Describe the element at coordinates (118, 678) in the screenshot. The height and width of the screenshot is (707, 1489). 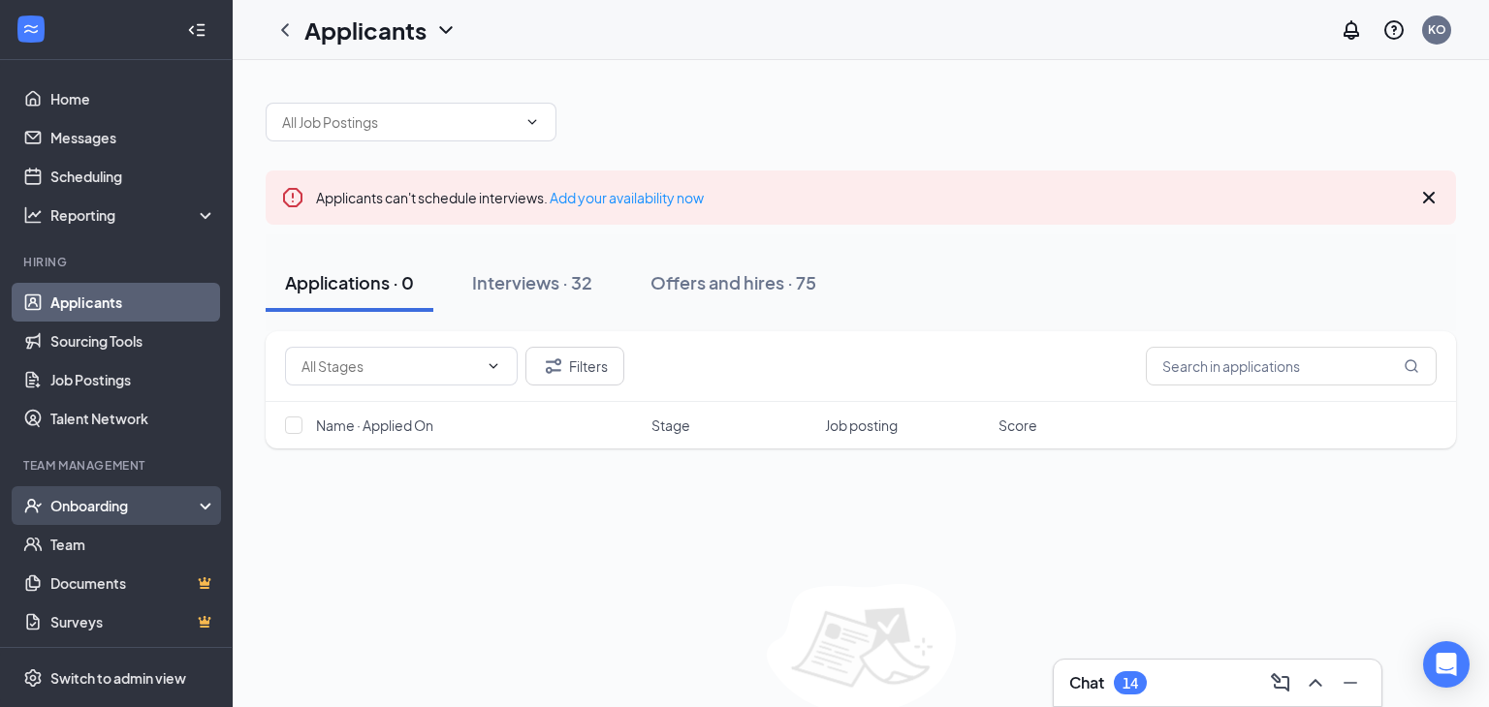
I see `div: Switch to admin view` at that location.